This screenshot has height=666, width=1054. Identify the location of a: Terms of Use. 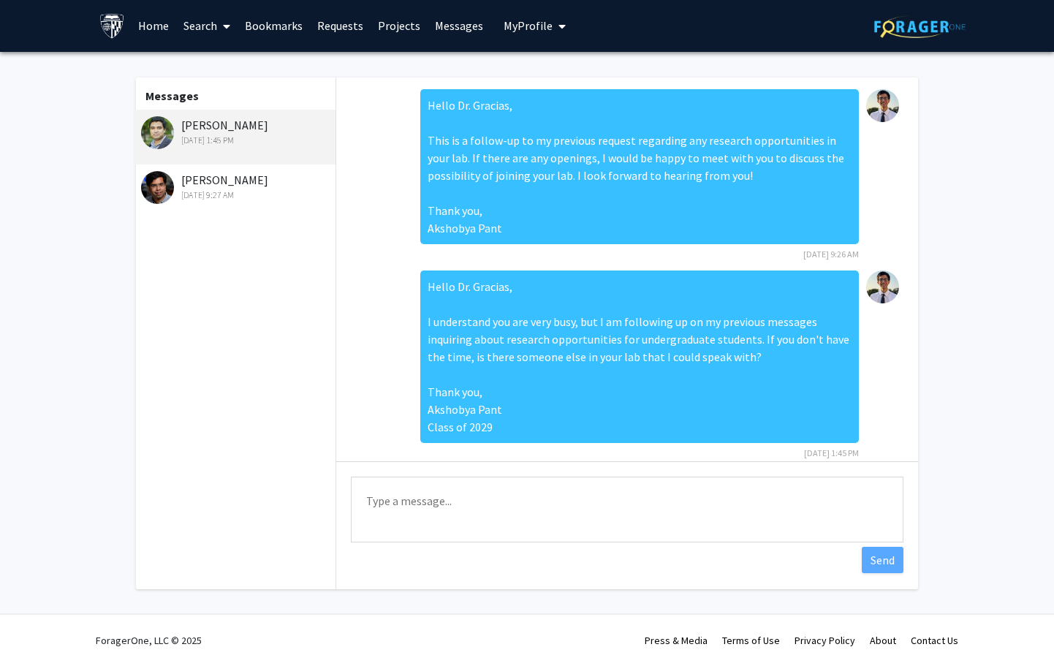
(750, 640).